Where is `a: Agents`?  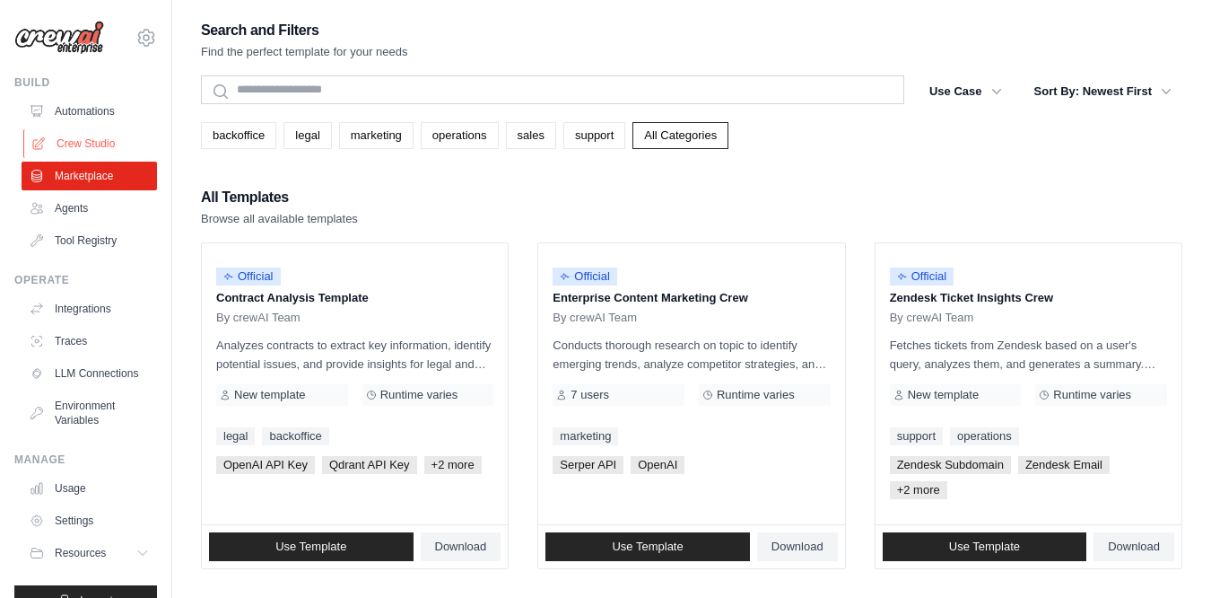
a: Agents is located at coordinates (89, 208).